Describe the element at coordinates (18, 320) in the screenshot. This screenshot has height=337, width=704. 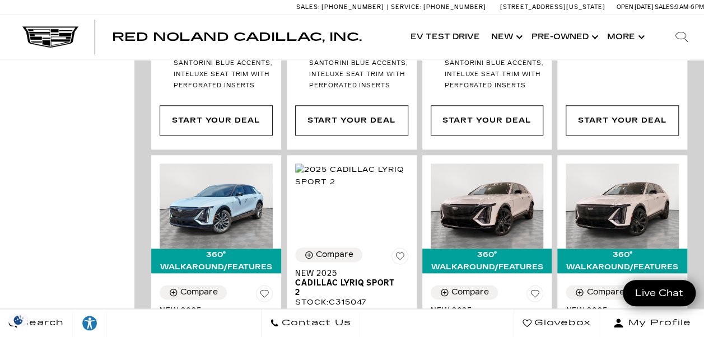
I see `section: Click to Open Cookie Consent Modal` at that location.